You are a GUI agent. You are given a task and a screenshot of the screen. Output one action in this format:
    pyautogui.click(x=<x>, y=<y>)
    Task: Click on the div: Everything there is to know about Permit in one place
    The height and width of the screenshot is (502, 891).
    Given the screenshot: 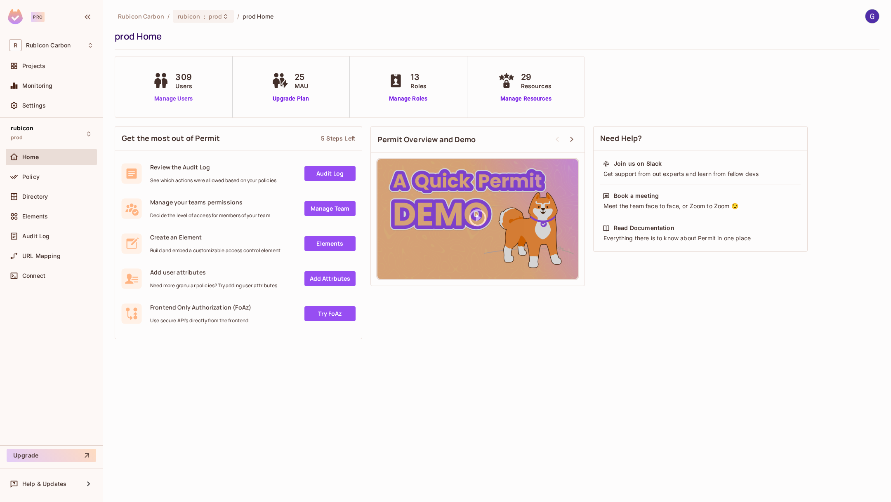 What is the action you would take?
    pyautogui.click(x=700, y=238)
    